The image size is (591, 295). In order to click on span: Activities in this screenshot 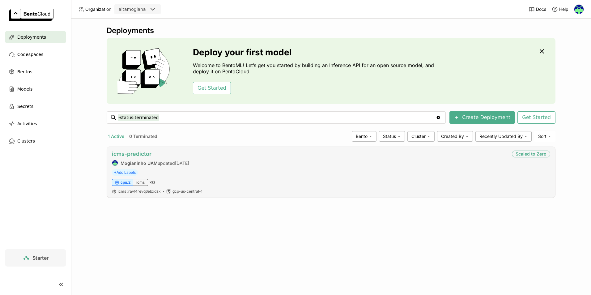, I will do `click(27, 124)`.